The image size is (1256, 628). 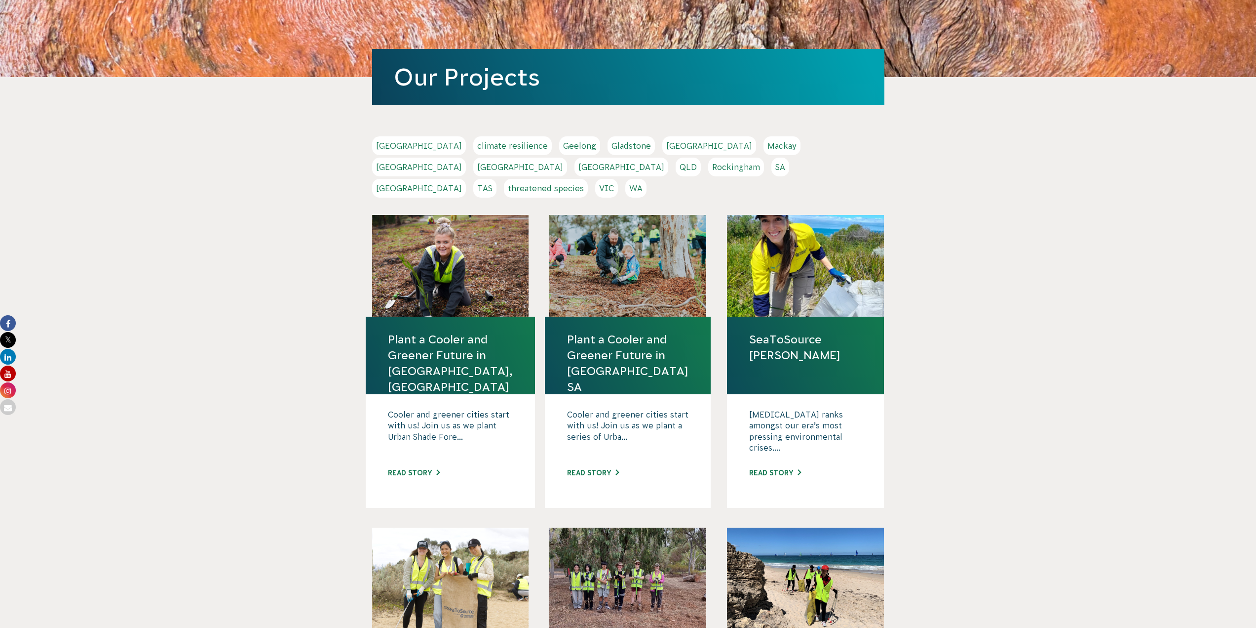 What do you see at coordinates (450, 433) in the screenshot?
I see `p: Cooler and greener cities start with us! Join us as we plant Urban Shade Fore...` at bounding box center [450, 433].